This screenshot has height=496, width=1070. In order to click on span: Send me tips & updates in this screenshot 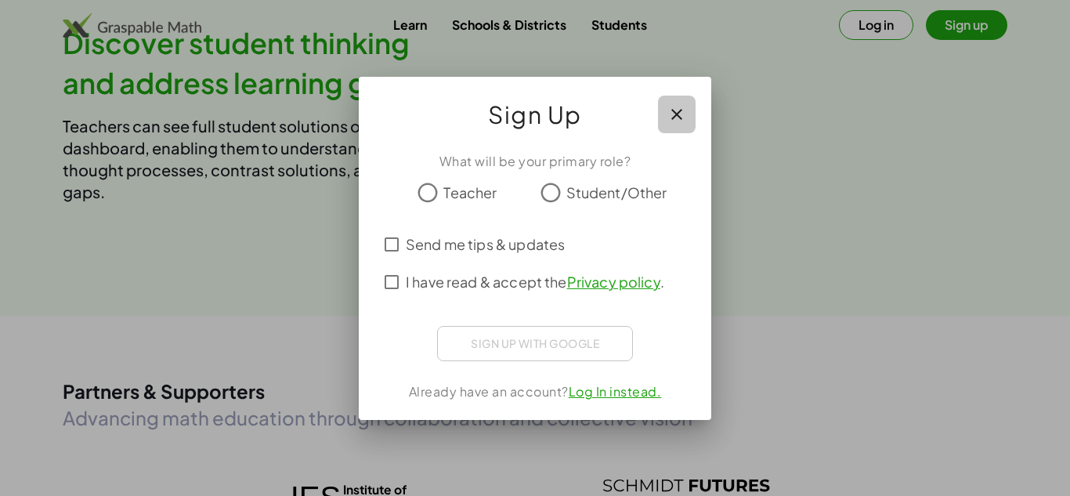, I will do `click(485, 244)`.